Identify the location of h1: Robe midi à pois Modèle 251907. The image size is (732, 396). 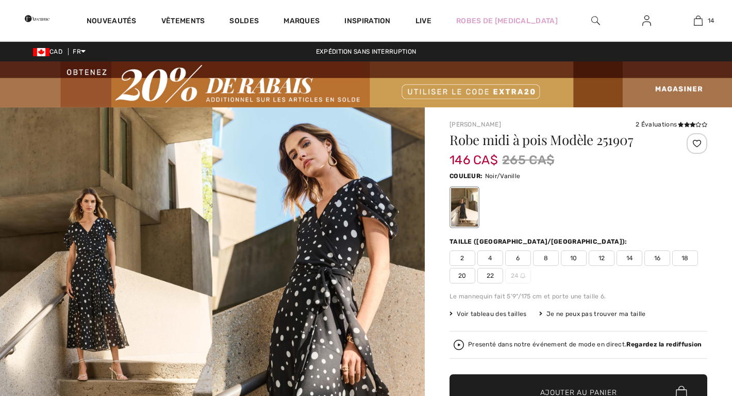
(557, 140).